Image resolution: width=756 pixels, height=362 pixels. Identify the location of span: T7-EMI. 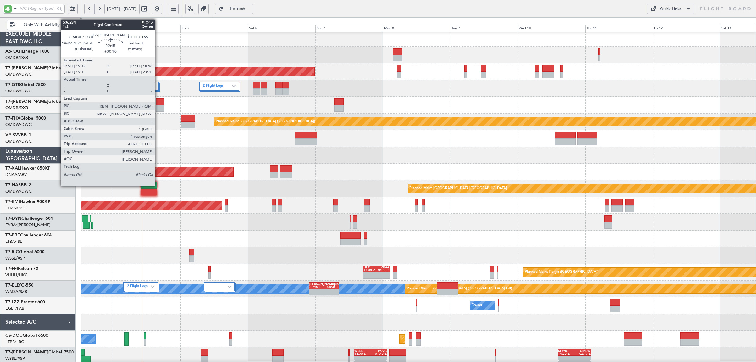
(13, 202).